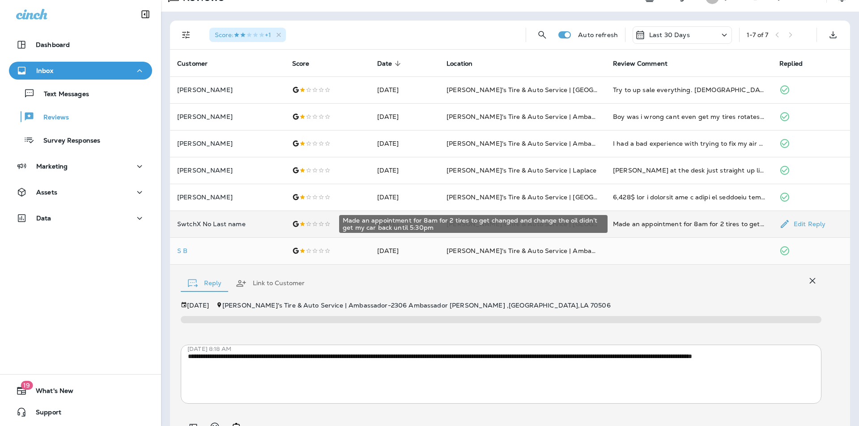 This screenshot has width=859, height=426. I want to click on button: Support, so click(81, 412).